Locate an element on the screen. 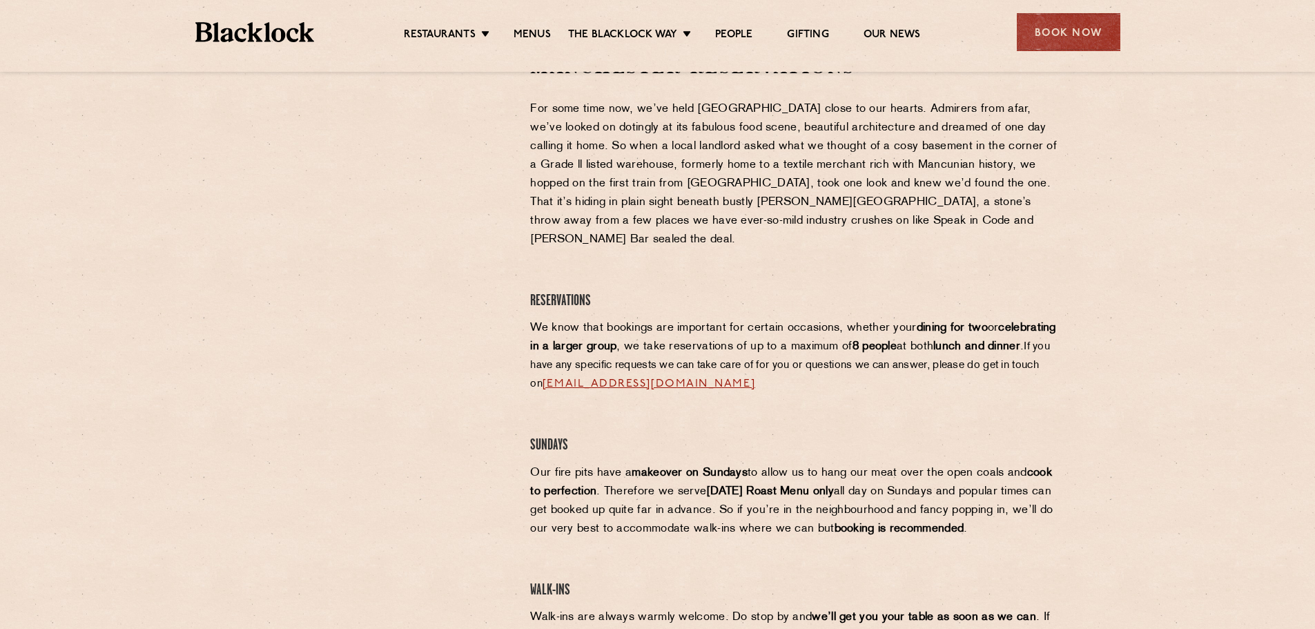 The image size is (1315, 629). h4: Reservations is located at coordinates (795, 301).